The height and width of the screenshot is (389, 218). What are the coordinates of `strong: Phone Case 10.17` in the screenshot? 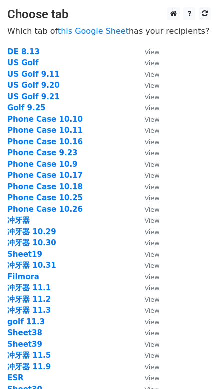 It's located at (45, 175).